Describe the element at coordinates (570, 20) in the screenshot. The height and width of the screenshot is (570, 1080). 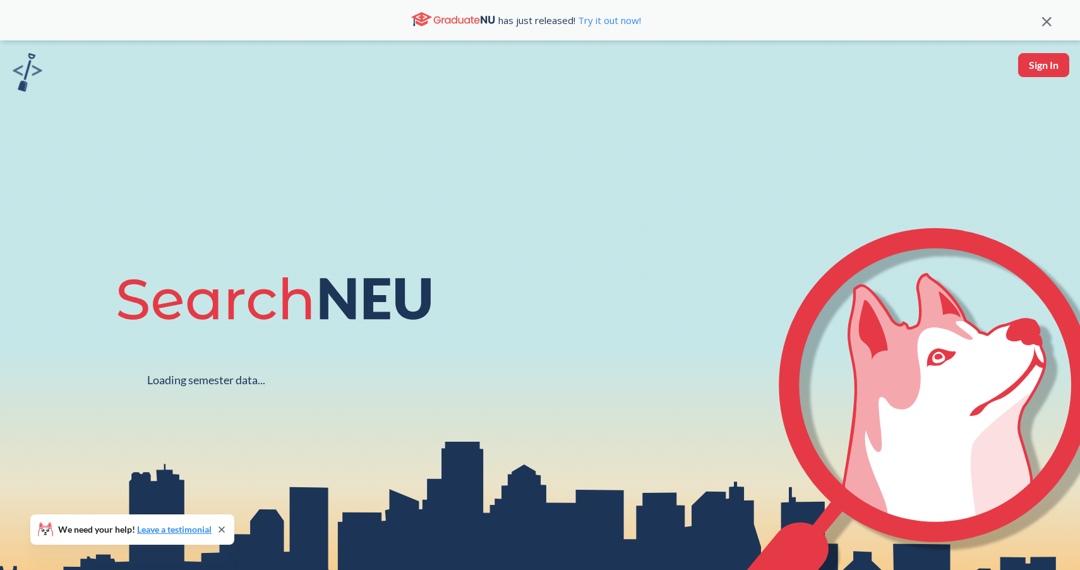
I see `span: has just released!` at that location.